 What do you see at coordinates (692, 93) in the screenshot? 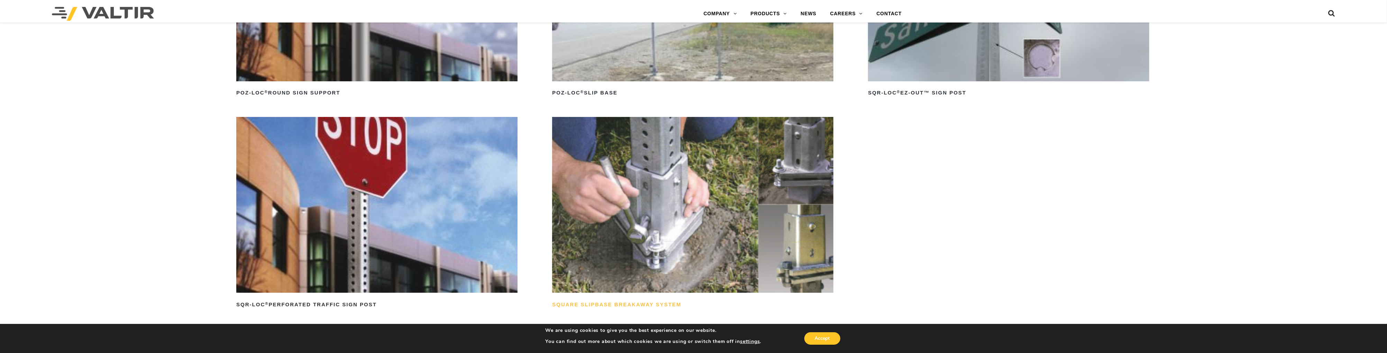
I see `h2: POZ-LOC Slip Base` at bounding box center [692, 93].